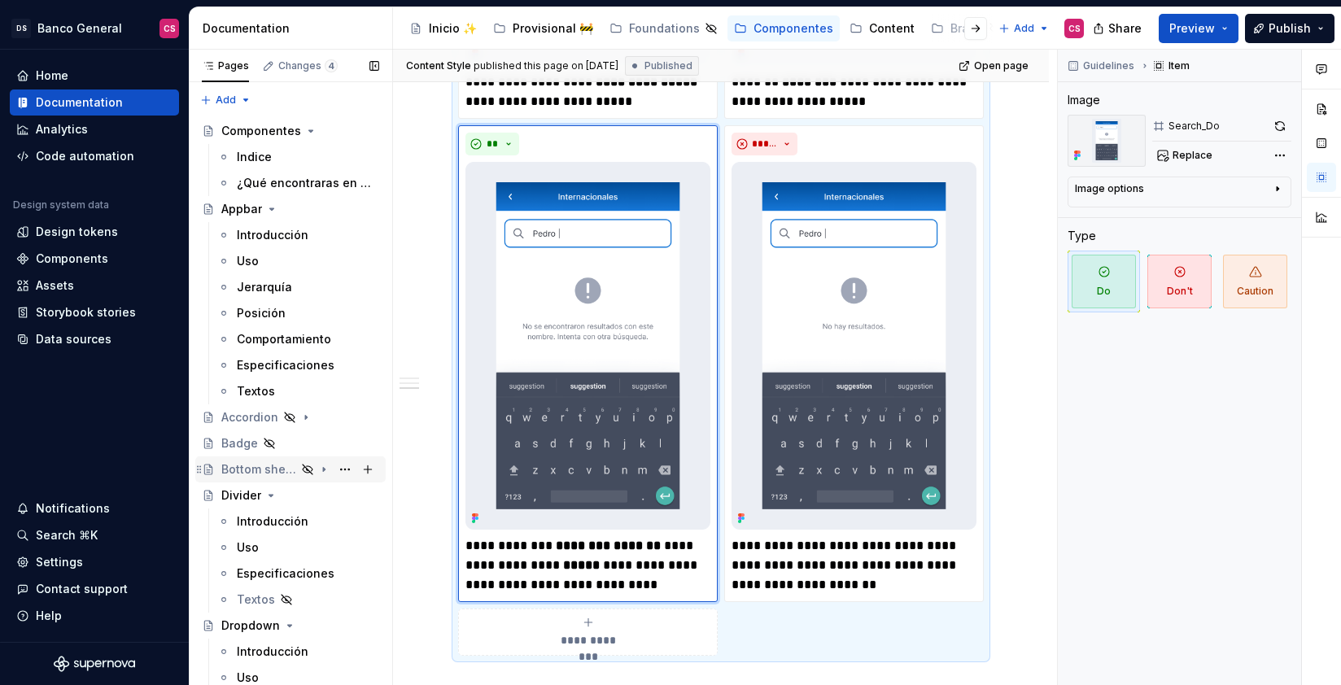 The image size is (1341, 685). Describe the element at coordinates (94, 589) in the screenshot. I see `button: Contact support` at that location.